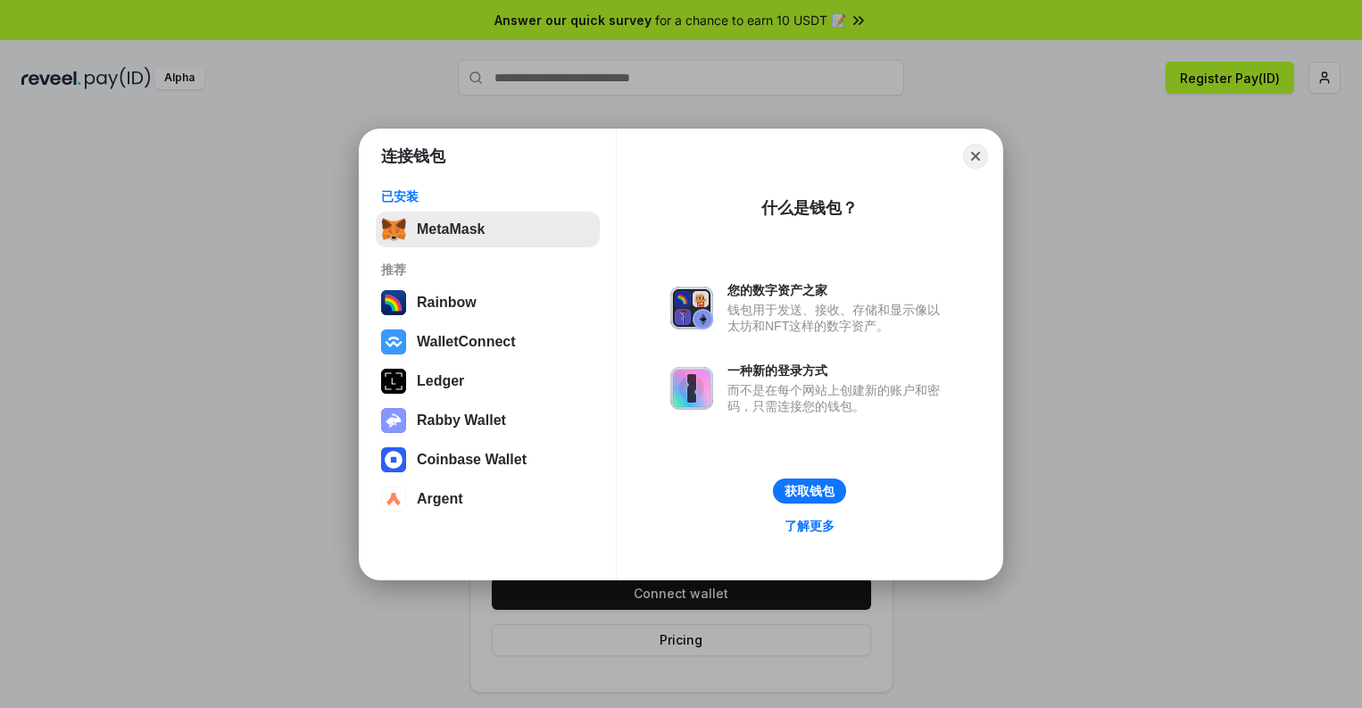 The width and height of the screenshot is (1362, 708). Describe the element at coordinates (487, 381) in the screenshot. I see `button: Ledger` at that location.